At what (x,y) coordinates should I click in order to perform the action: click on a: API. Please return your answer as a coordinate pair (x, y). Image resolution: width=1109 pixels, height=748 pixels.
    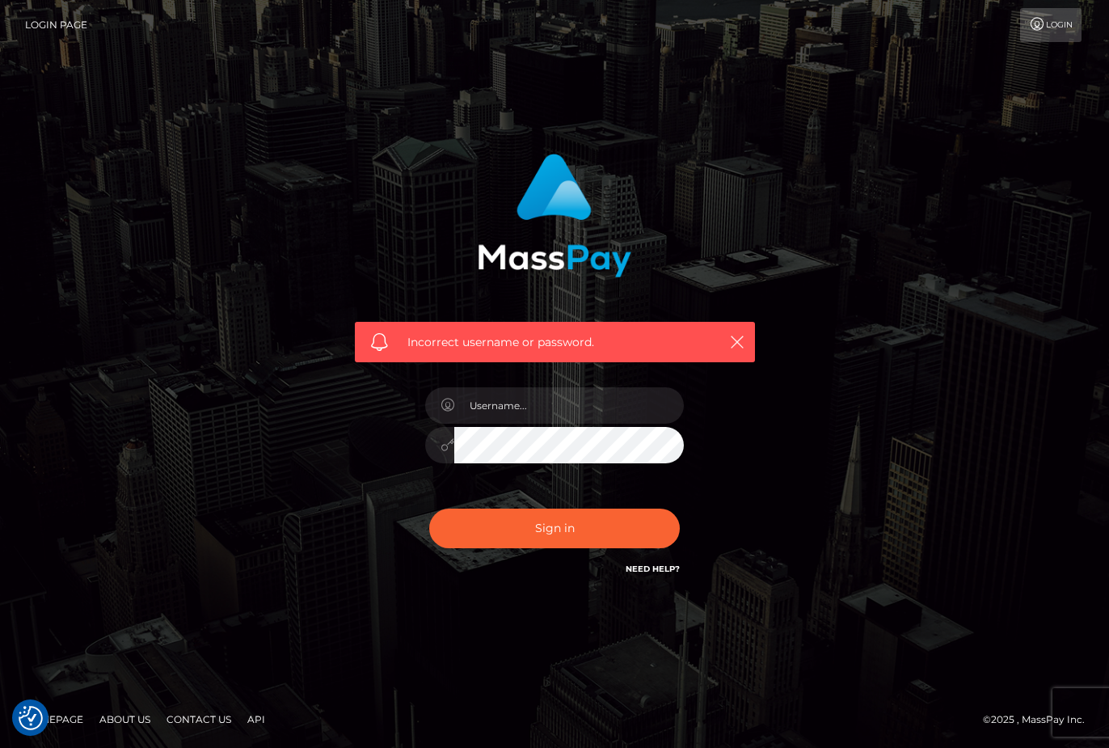
    Looking at the image, I should click on (256, 719).